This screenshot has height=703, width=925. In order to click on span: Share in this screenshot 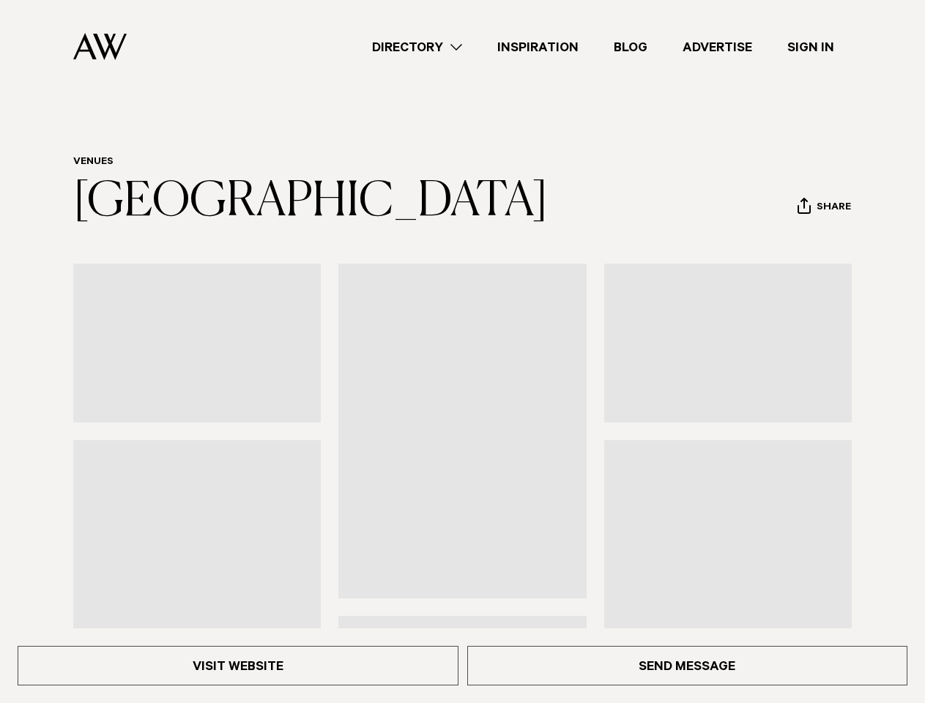, I will do `click(834, 208)`.